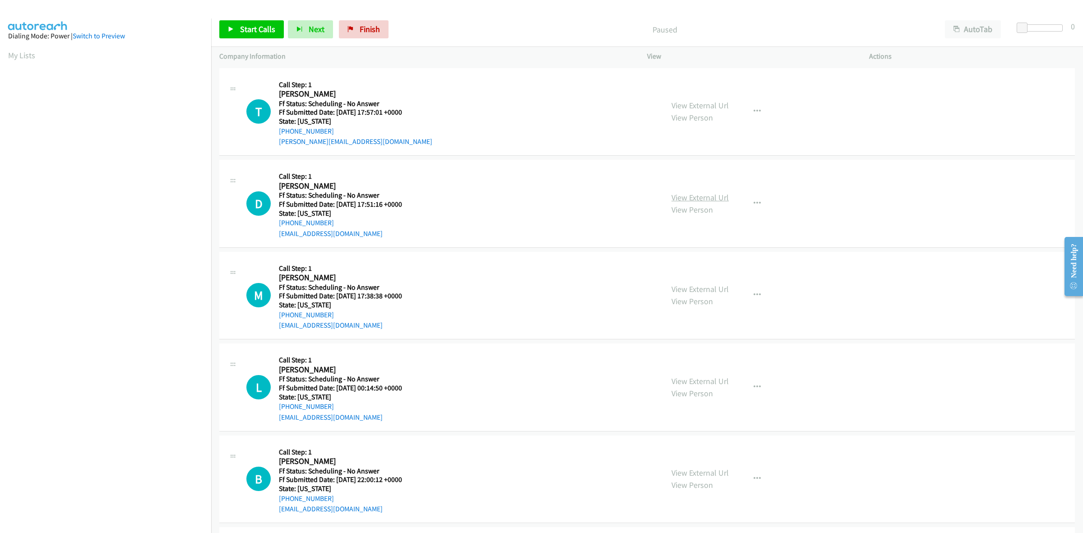 Image resolution: width=1083 pixels, height=533 pixels. What do you see at coordinates (259, 111) in the screenshot?
I see `h1: T` at bounding box center [259, 111].